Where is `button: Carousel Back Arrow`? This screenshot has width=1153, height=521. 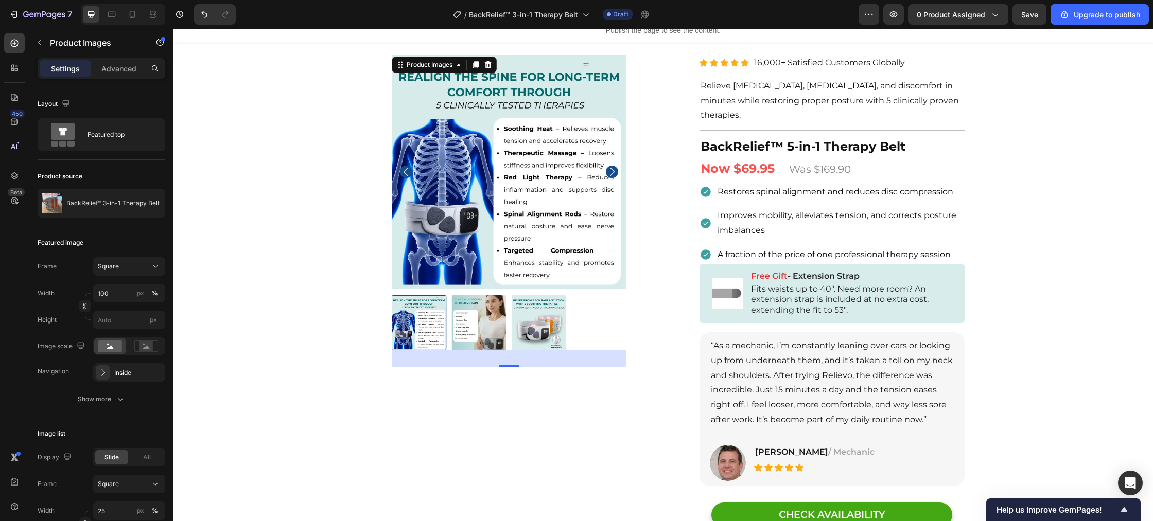 button: Carousel Back Arrow is located at coordinates (233, 143).